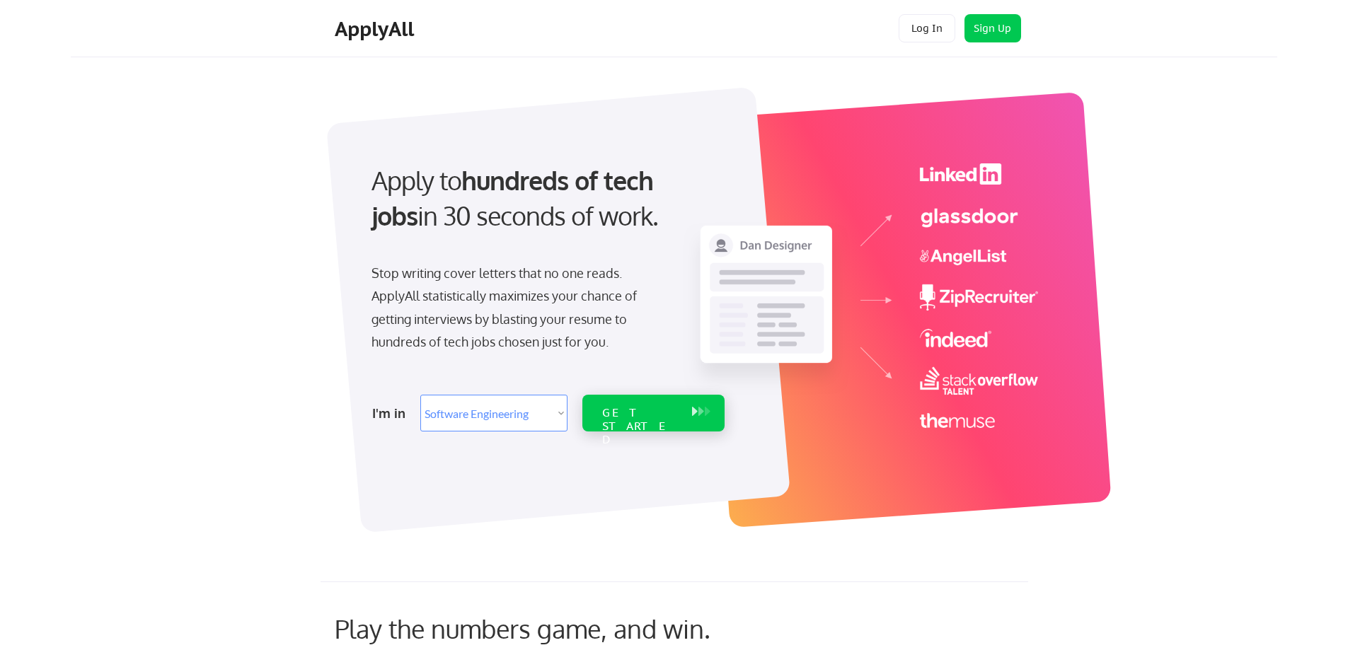 This screenshot has width=1348, height=650. Describe the element at coordinates (515, 197) in the screenshot. I see `strong: hundreds of tech jobs` at that location.